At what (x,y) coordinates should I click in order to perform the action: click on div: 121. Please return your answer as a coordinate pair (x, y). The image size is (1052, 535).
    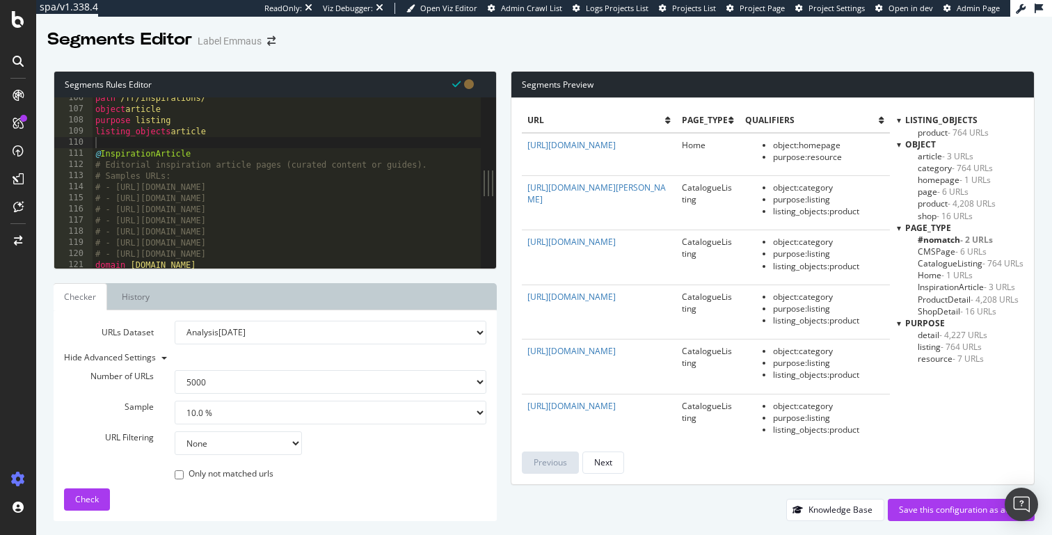
    Looking at the image, I should click on (73, 265).